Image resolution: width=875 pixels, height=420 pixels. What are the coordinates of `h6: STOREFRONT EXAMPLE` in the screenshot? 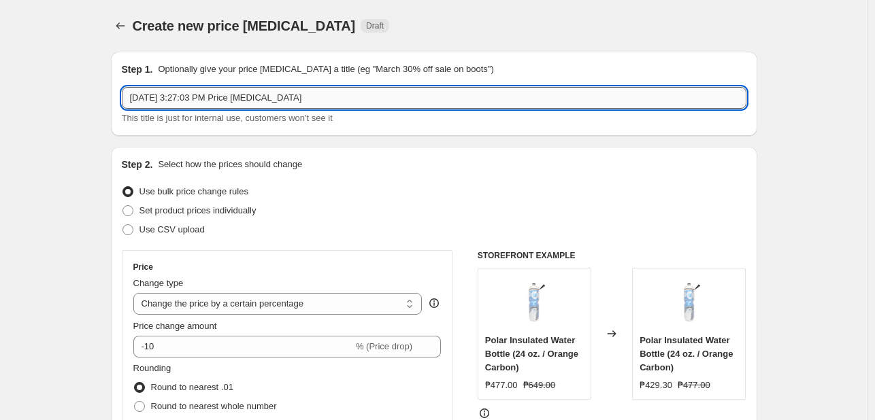 It's located at (612, 256).